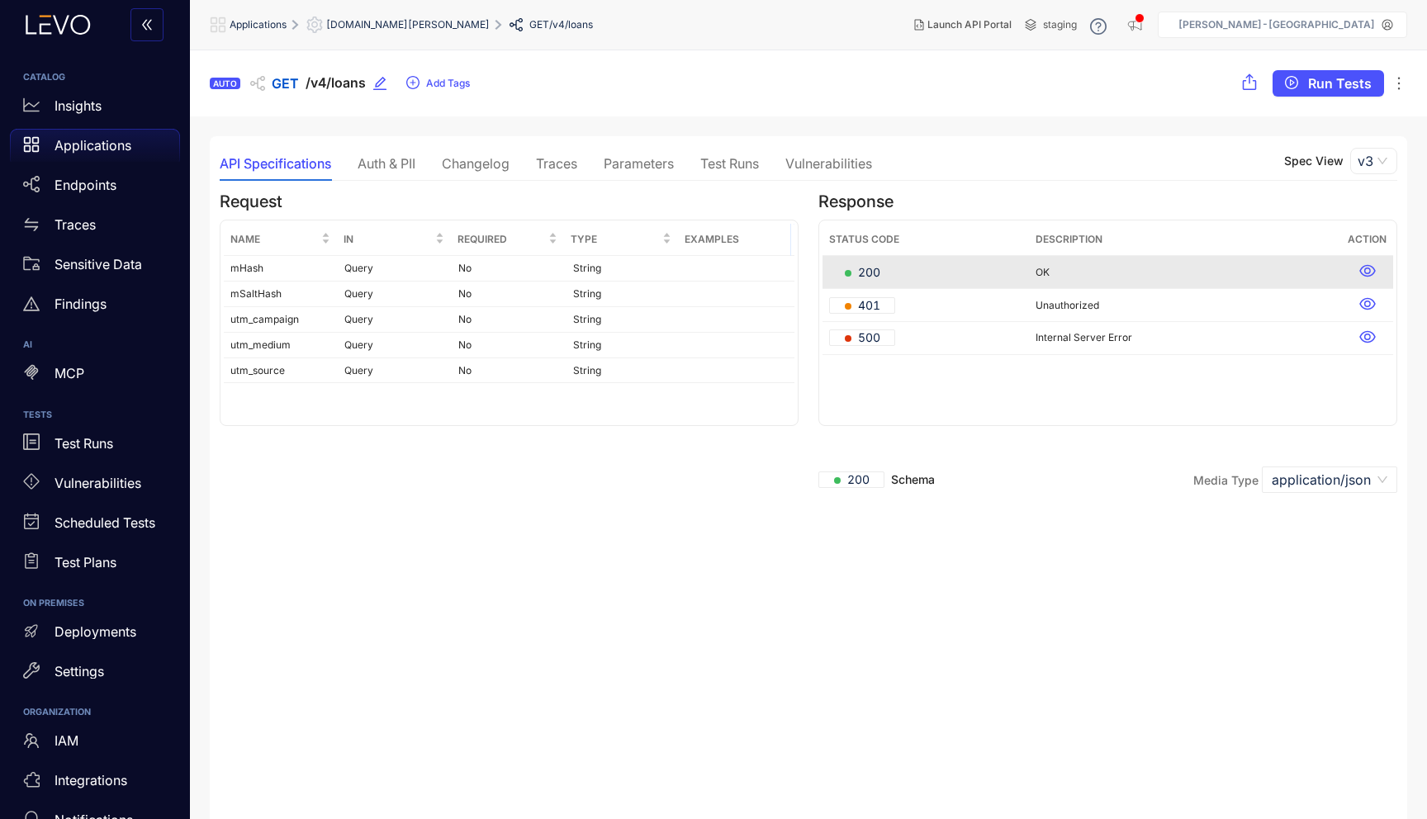 Image resolution: width=1427 pixels, height=819 pixels. I want to click on div: Parameters, so click(638, 163).